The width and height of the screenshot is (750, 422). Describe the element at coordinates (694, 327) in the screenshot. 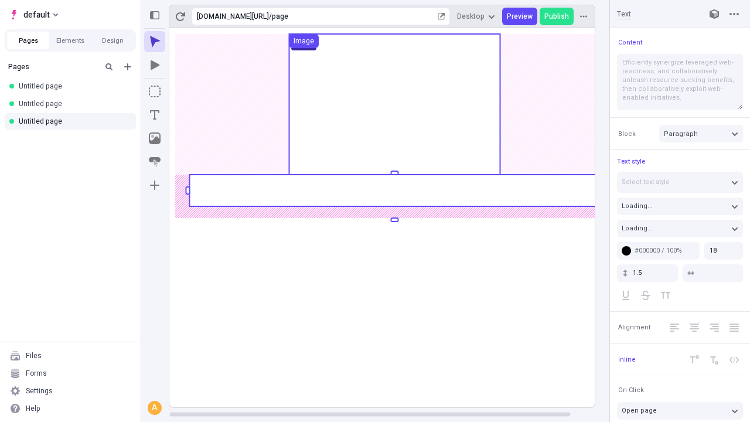

I see `button: Center Align` at that location.